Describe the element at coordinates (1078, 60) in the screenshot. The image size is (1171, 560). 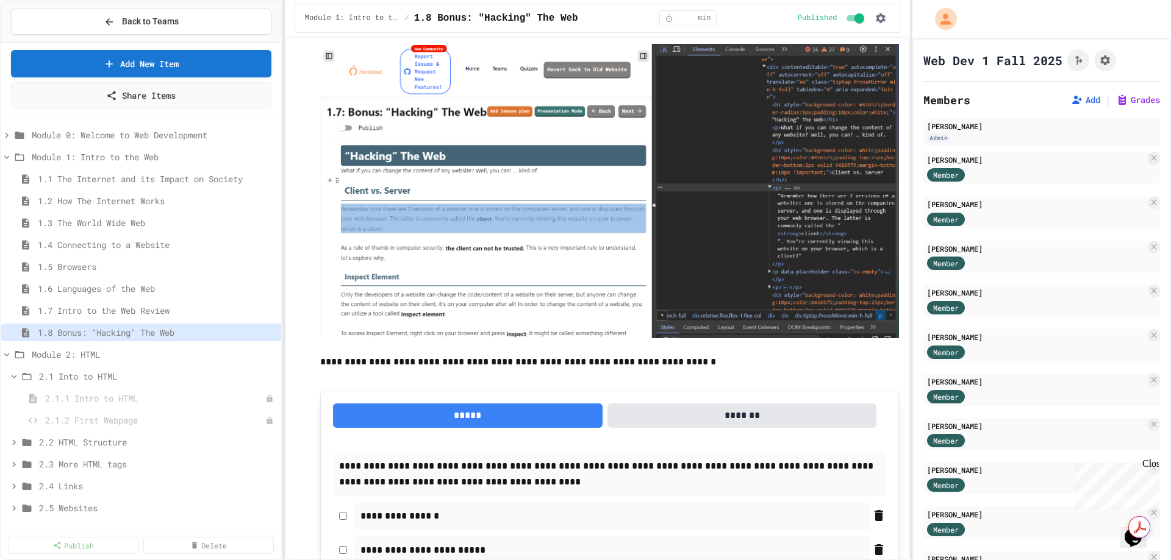
I see `button: Click to see fork details` at that location.